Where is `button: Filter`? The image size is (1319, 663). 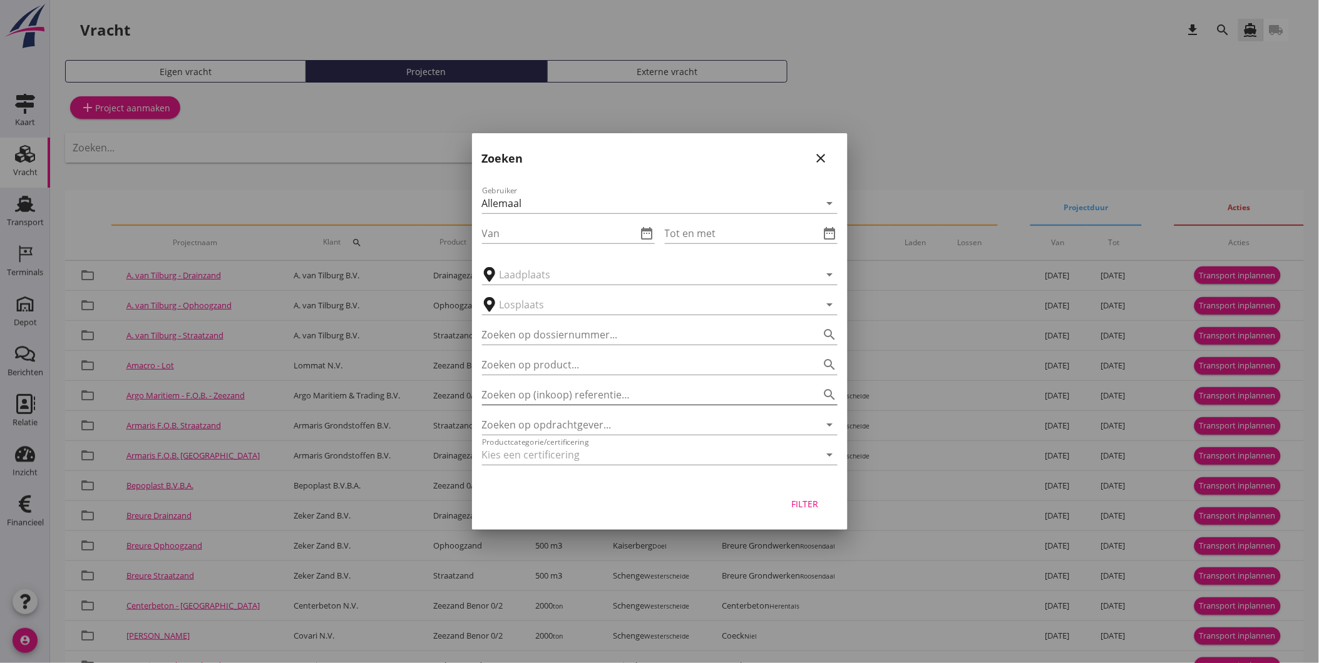 button: Filter is located at coordinates (805, 504).